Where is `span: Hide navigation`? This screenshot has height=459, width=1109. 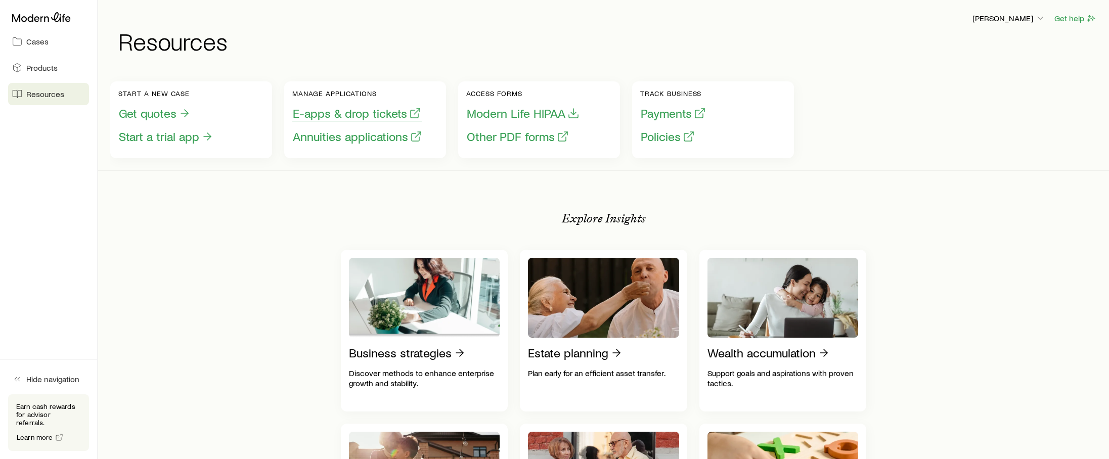 span: Hide navigation is located at coordinates (53, 379).